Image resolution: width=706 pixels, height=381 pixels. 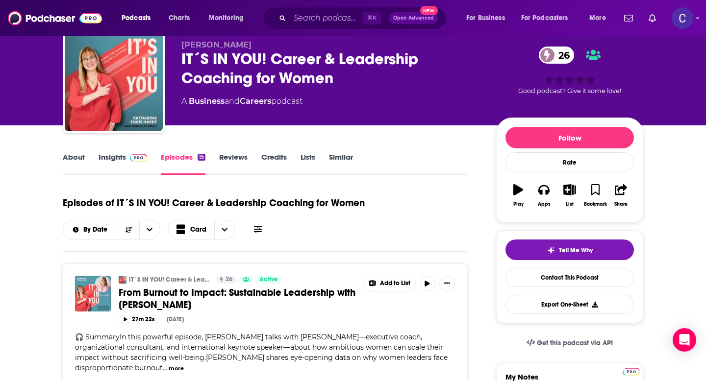 I want to click on span: For Business, so click(x=485, y=18).